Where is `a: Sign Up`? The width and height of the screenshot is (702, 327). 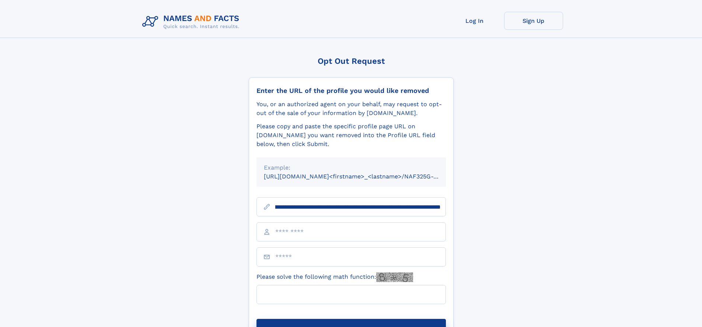 a: Sign Up is located at coordinates (534, 21).